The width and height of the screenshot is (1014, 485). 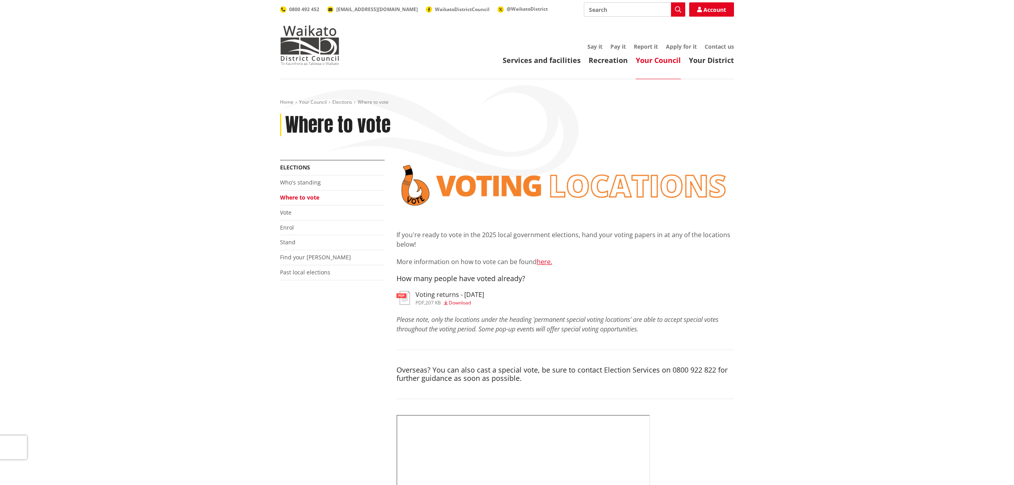 What do you see at coordinates (565, 279) in the screenshot?
I see `h4: How many people have voted already?` at bounding box center [565, 279].